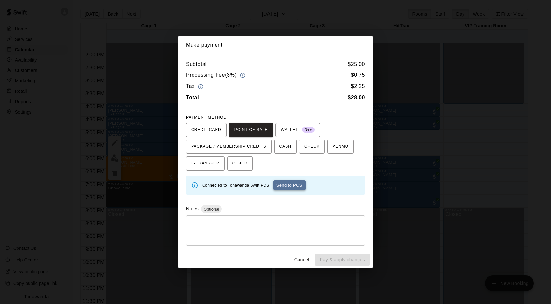  What do you see at coordinates (285, 147) in the screenshot?
I see `button: CASH` at bounding box center [285, 147].